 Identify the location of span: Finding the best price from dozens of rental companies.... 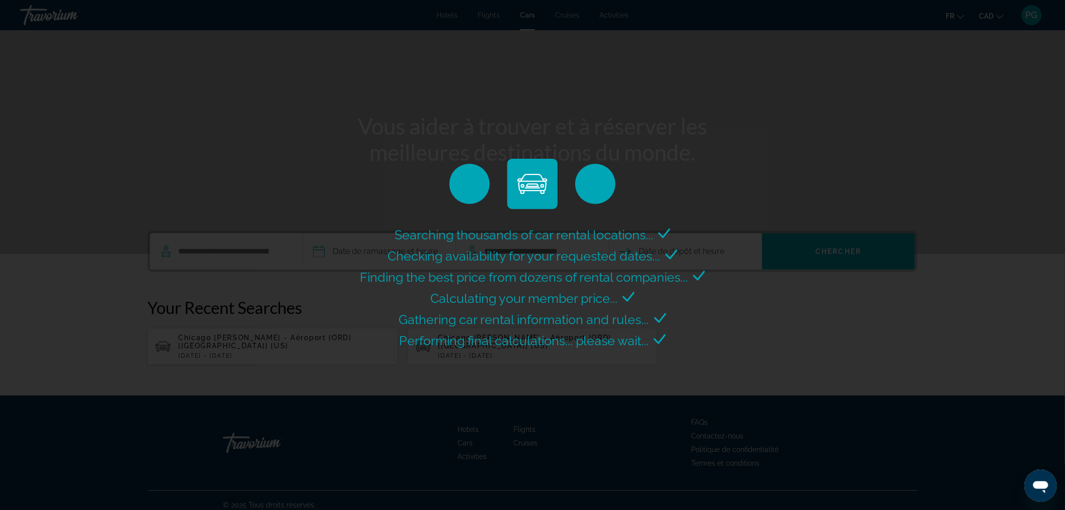
(524, 277).